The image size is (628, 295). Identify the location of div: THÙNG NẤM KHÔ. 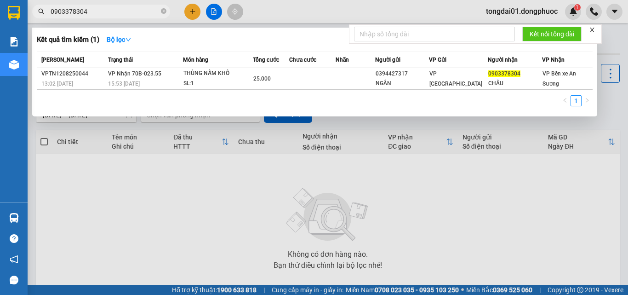
(218, 74).